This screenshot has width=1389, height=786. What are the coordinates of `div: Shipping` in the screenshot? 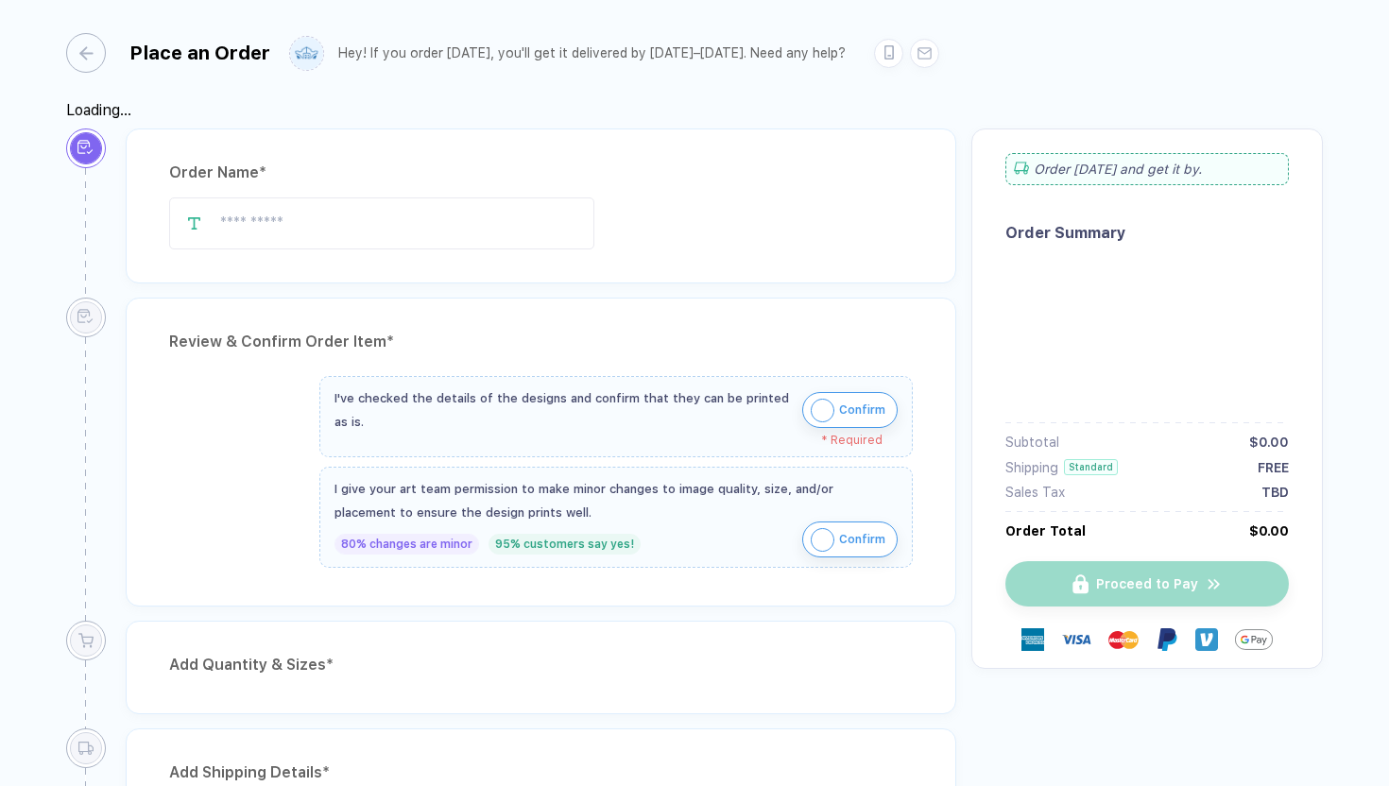 It's located at (1032, 468).